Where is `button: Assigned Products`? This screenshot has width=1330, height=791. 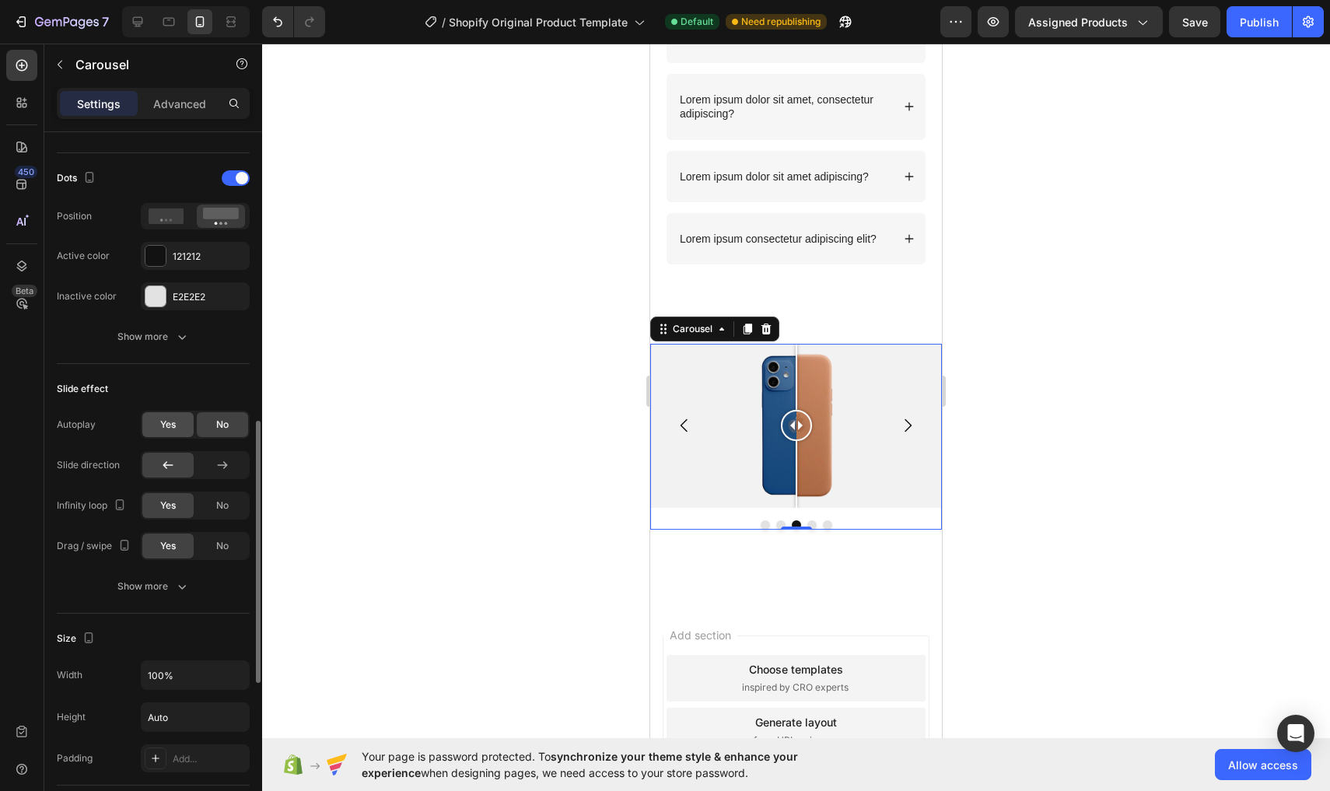
button: Assigned Products is located at coordinates (1089, 22).